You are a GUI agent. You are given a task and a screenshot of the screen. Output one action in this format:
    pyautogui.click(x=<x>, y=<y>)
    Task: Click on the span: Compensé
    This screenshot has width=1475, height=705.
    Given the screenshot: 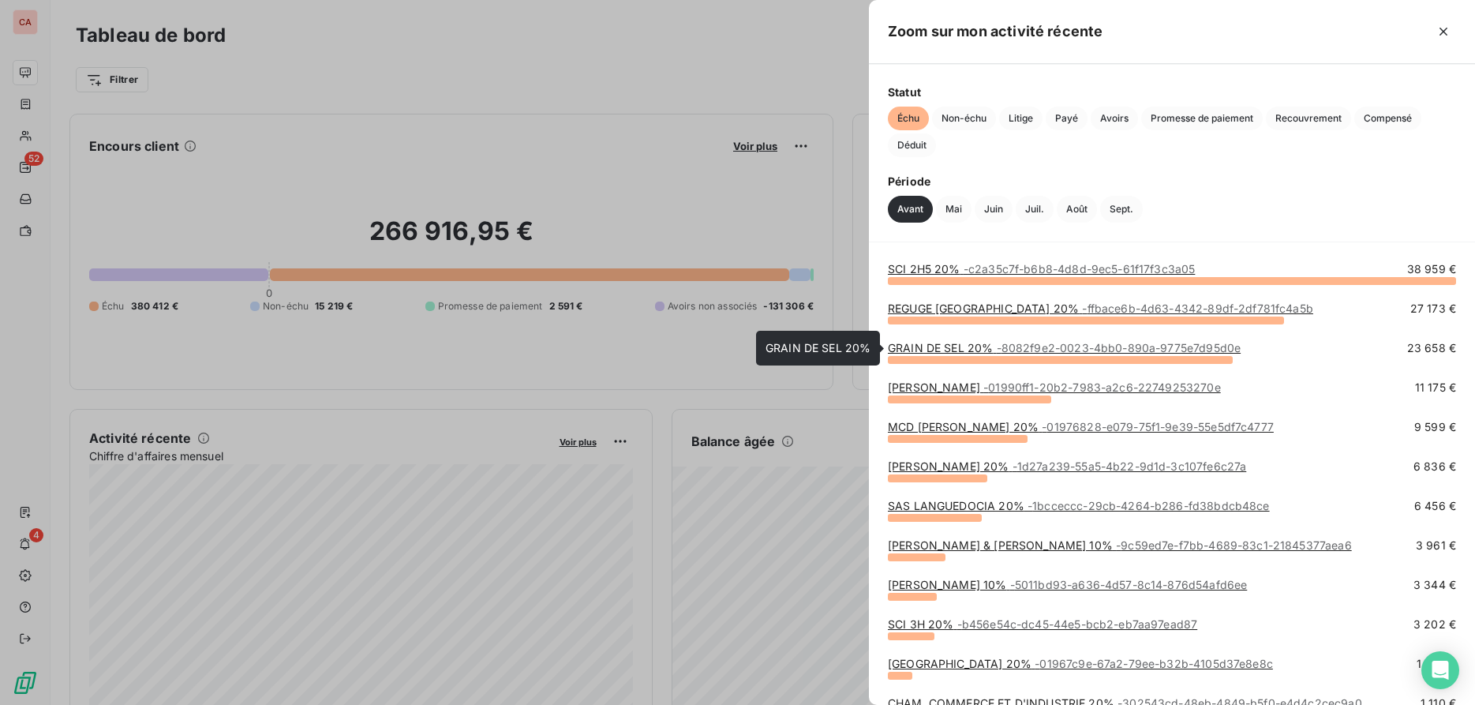 What is the action you would take?
    pyautogui.click(x=1388, y=118)
    